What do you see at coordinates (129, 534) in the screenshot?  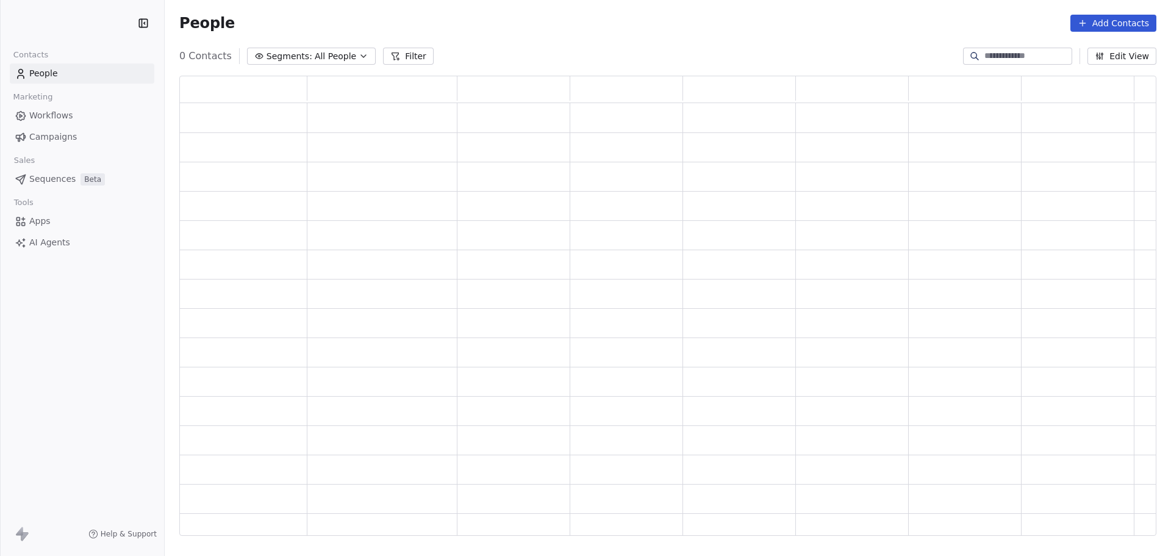 I see `span: Help & Support` at bounding box center [129, 534].